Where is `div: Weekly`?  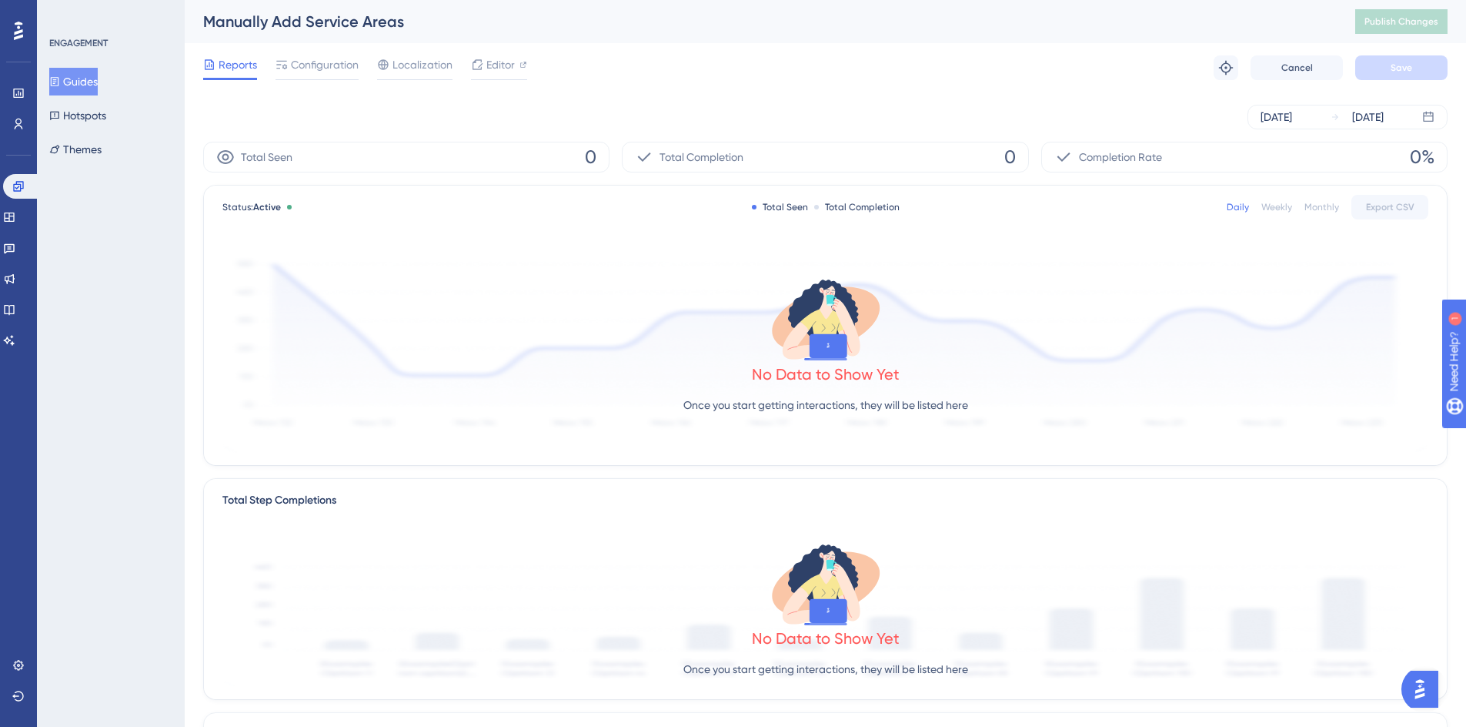 div: Weekly is located at coordinates (1277, 207).